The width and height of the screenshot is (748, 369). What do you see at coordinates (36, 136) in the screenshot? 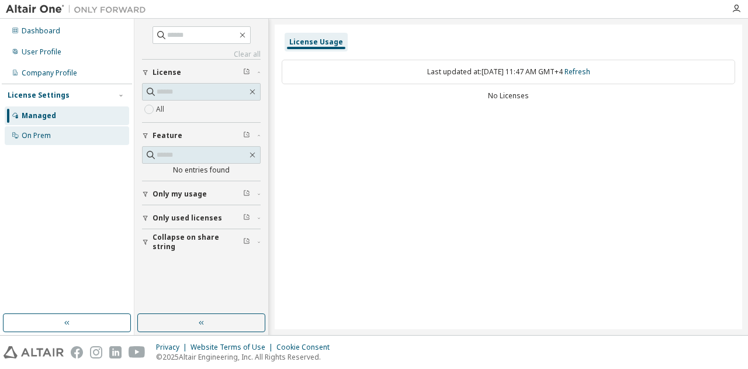
I see `div: On Prem` at bounding box center [36, 136].